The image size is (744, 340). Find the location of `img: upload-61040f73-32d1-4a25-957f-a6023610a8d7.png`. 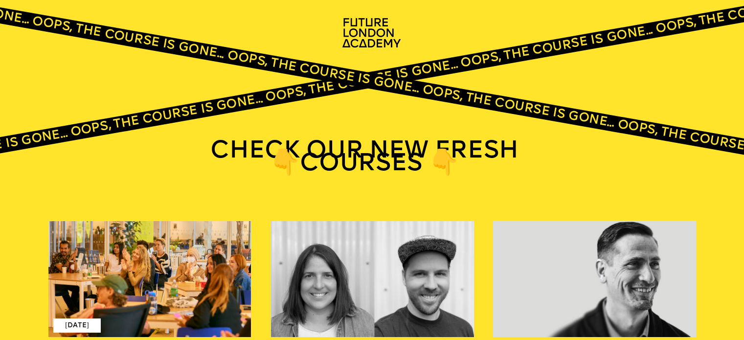

img: upload-61040f73-32d1-4a25-957f-a6023610a8d7.png is located at coordinates (150, 279).